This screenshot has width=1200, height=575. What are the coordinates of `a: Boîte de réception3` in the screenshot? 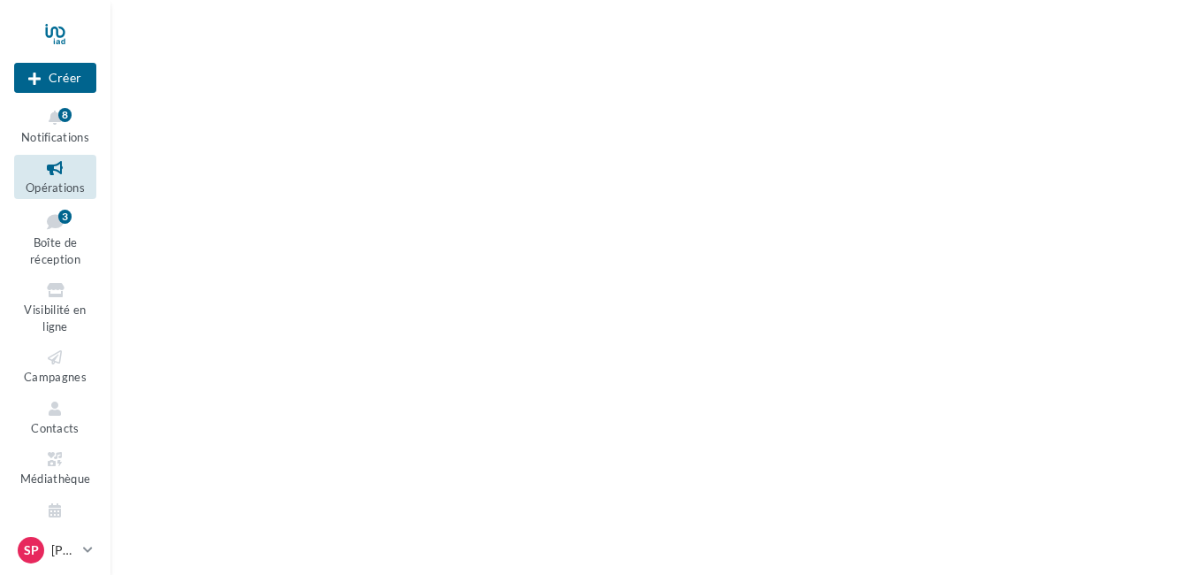 It's located at (55, 238).